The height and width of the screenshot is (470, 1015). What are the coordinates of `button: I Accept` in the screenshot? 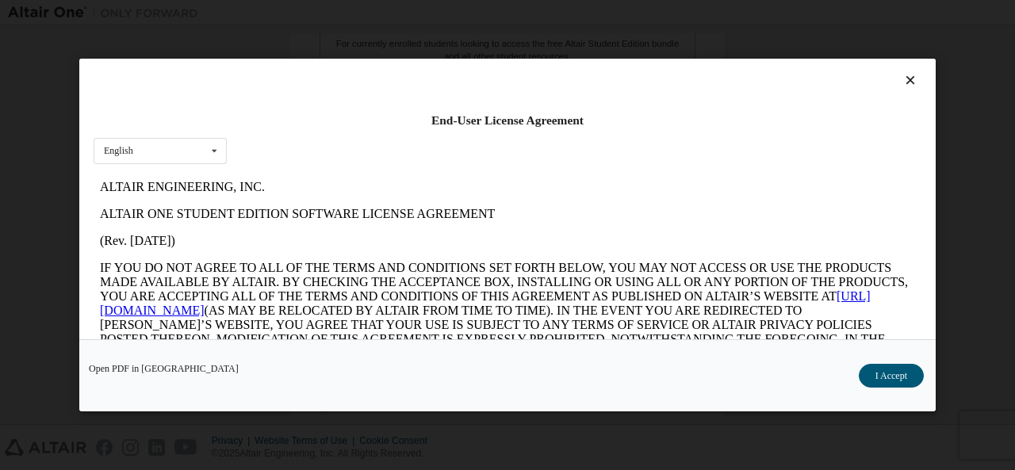 It's located at (891, 376).